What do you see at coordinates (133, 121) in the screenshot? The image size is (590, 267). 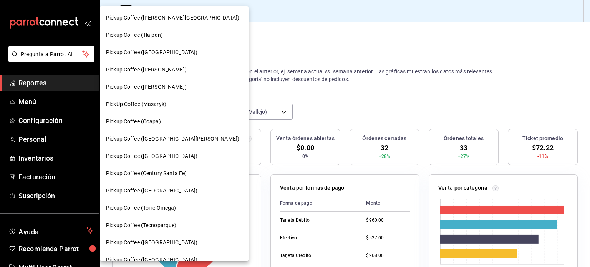 I see `span: Pickup Coffee (Coapa)` at bounding box center [133, 121].